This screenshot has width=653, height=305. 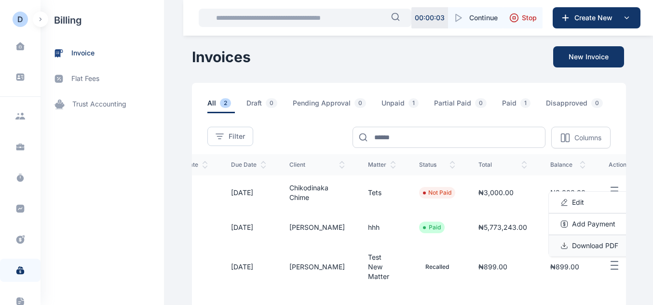 What do you see at coordinates (596, 18) in the screenshot?
I see `button: Create New` at bounding box center [596, 18].